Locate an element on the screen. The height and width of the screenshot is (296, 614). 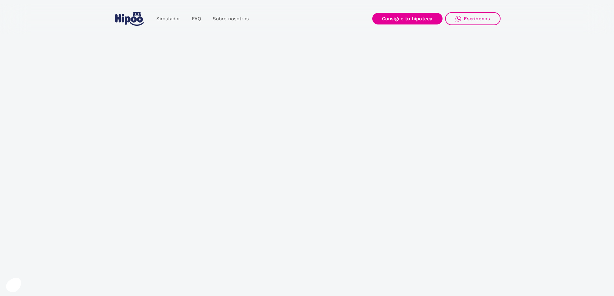
a: Simulador is located at coordinates (168, 19).